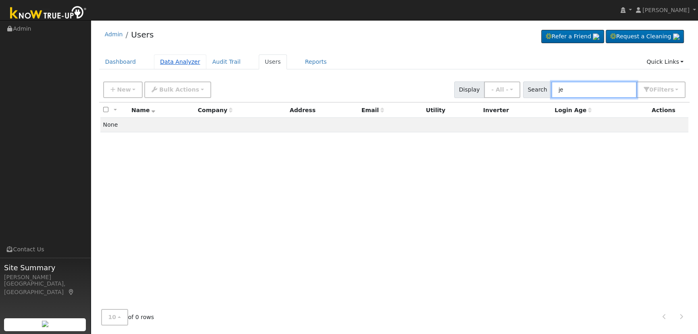  What do you see at coordinates (123, 89) in the screenshot?
I see `button: New` at bounding box center [123, 89].